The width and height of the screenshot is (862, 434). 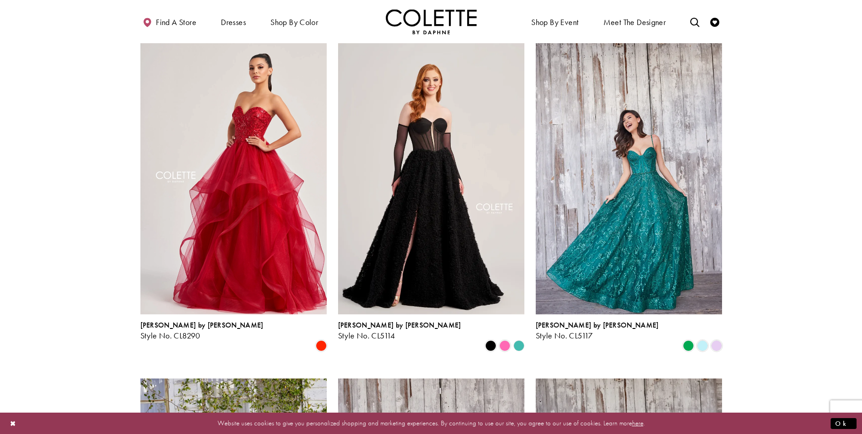 I want to click on span: Style No. CL5114, so click(x=367, y=335).